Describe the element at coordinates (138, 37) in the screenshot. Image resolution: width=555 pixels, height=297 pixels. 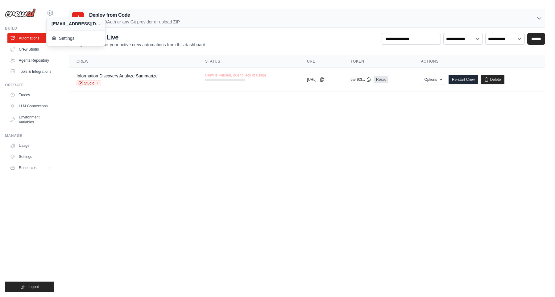
I see `h2: Automations Live` at that location.